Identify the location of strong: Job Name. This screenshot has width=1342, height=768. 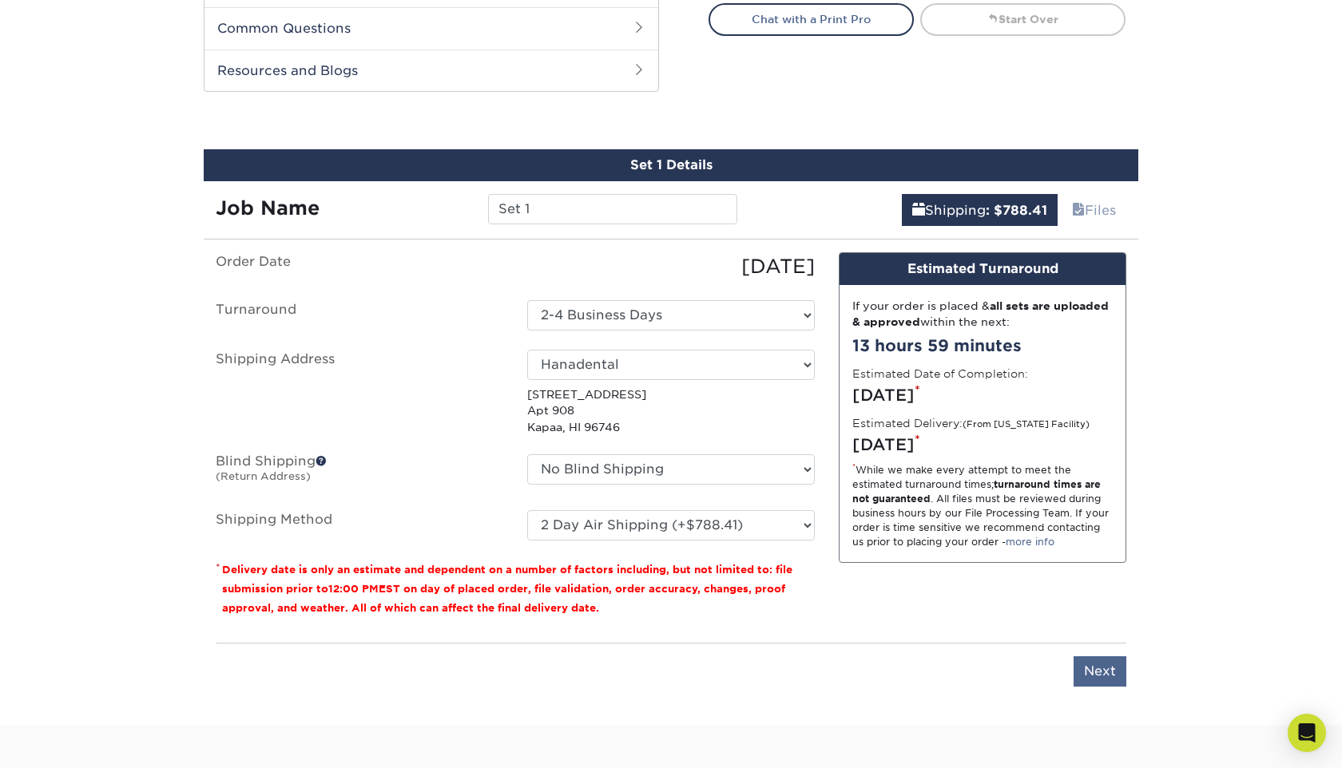
(268, 208).